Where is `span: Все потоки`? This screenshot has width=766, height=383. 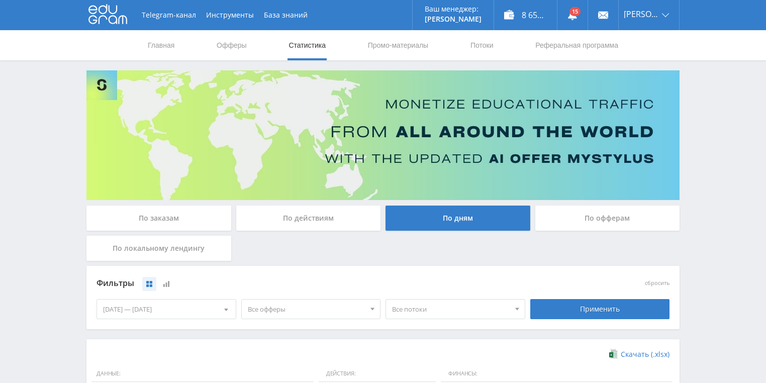 span: Все потоки is located at coordinates (451, 309).